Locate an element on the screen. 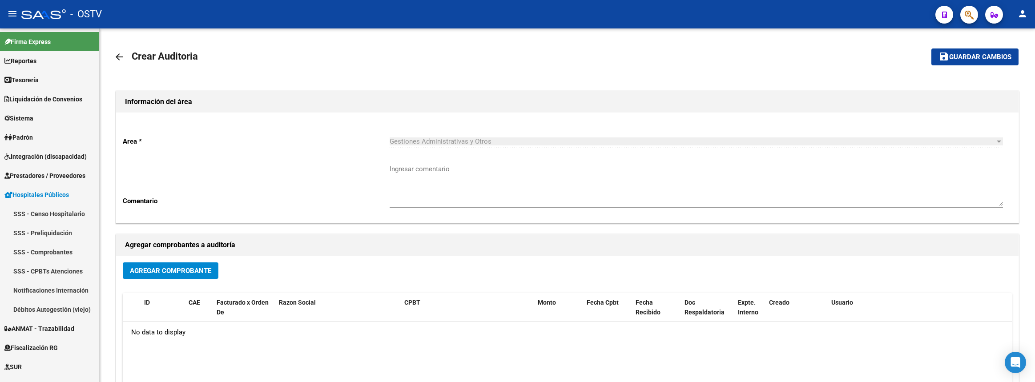 This screenshot has height=382, width=1035. datatable-header-cell: Razon Social is located at coordinates (338, 308).